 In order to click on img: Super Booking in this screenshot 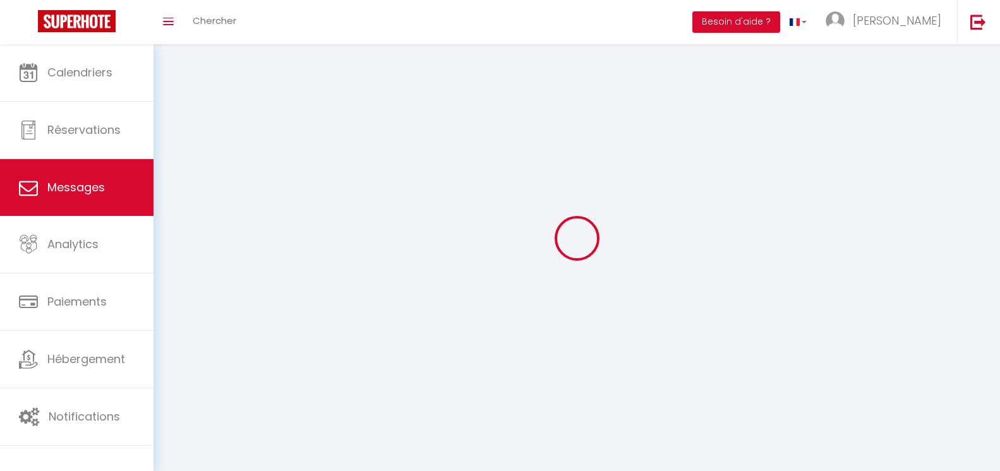, I will do `click(76, 21)`.